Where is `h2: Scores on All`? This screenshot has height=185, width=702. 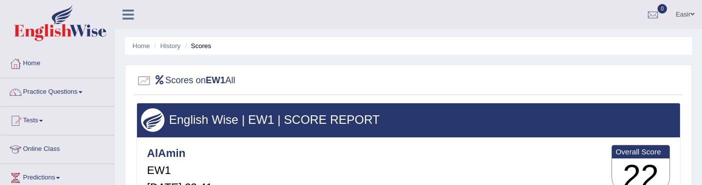
h2: Scores on All is located at coordinates (186, 81).